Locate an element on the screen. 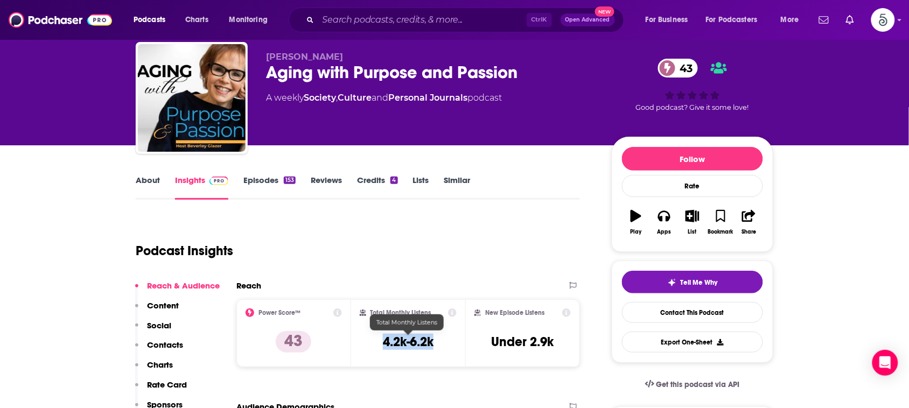 Image resolution: width=909 pixels, height=408 pixels. span: Get this podcast via API is located at coordinates (698, 385).